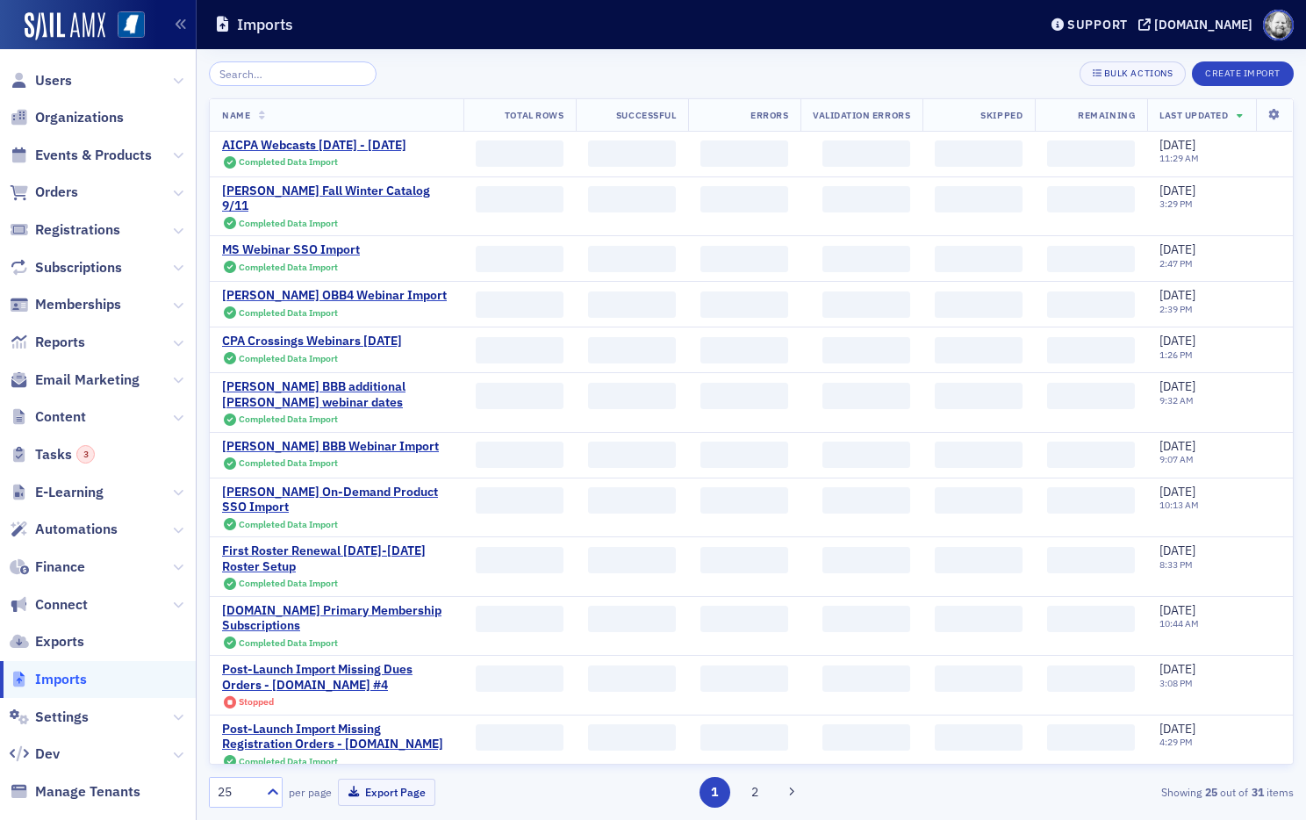 The height and width of the screenshot is (820, 1306). Describe the element at coordinates (93, 155) in the screenshot. I see `span: Events & Products` at that location.